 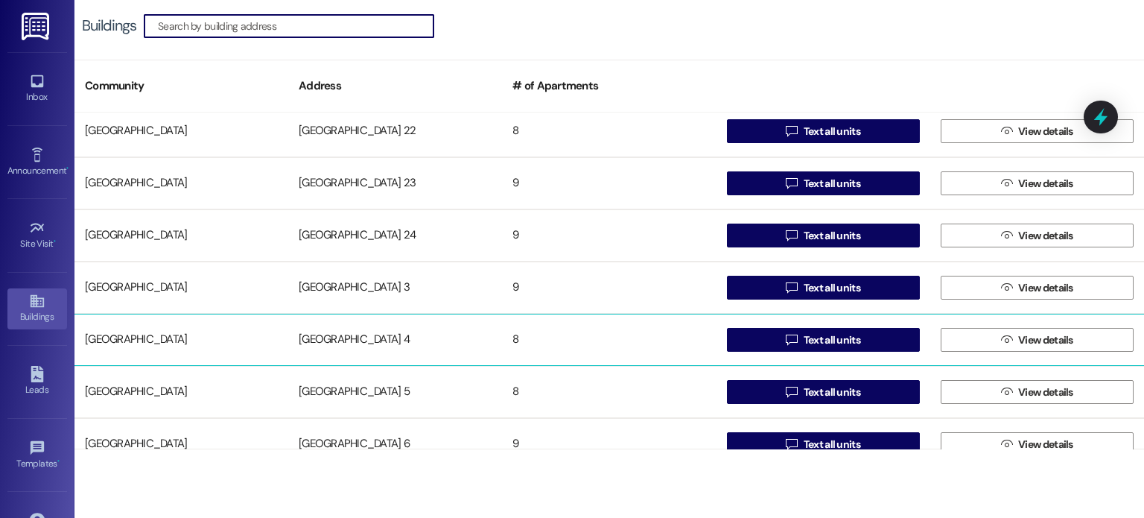 I want to click on a: Leads, so click(x=37, y=381).